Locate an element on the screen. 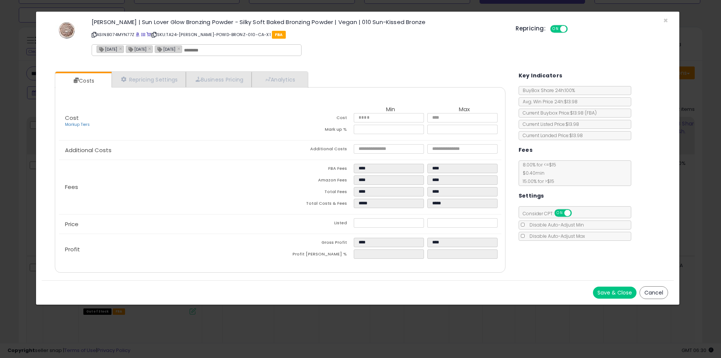 The height and width of the screenshot is (358, 721). td: Mark up % is located at coordinates (317, 130).